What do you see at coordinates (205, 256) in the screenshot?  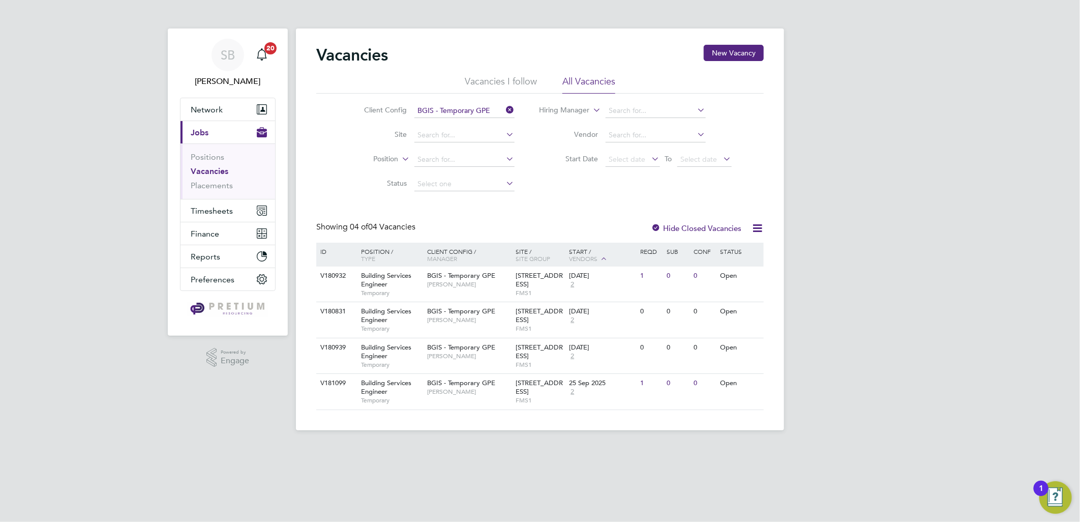 I see `span: Reports` at bounding box center [205, 256].